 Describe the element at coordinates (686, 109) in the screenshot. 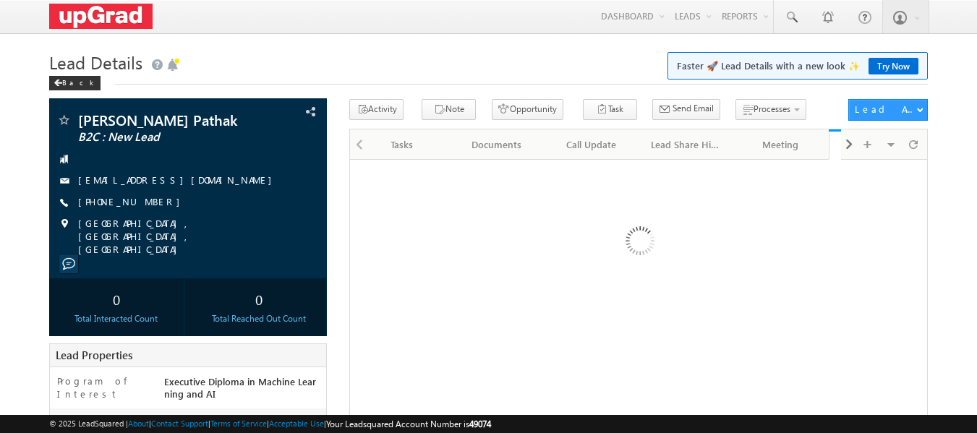

I see `button: Send Email` at that location.